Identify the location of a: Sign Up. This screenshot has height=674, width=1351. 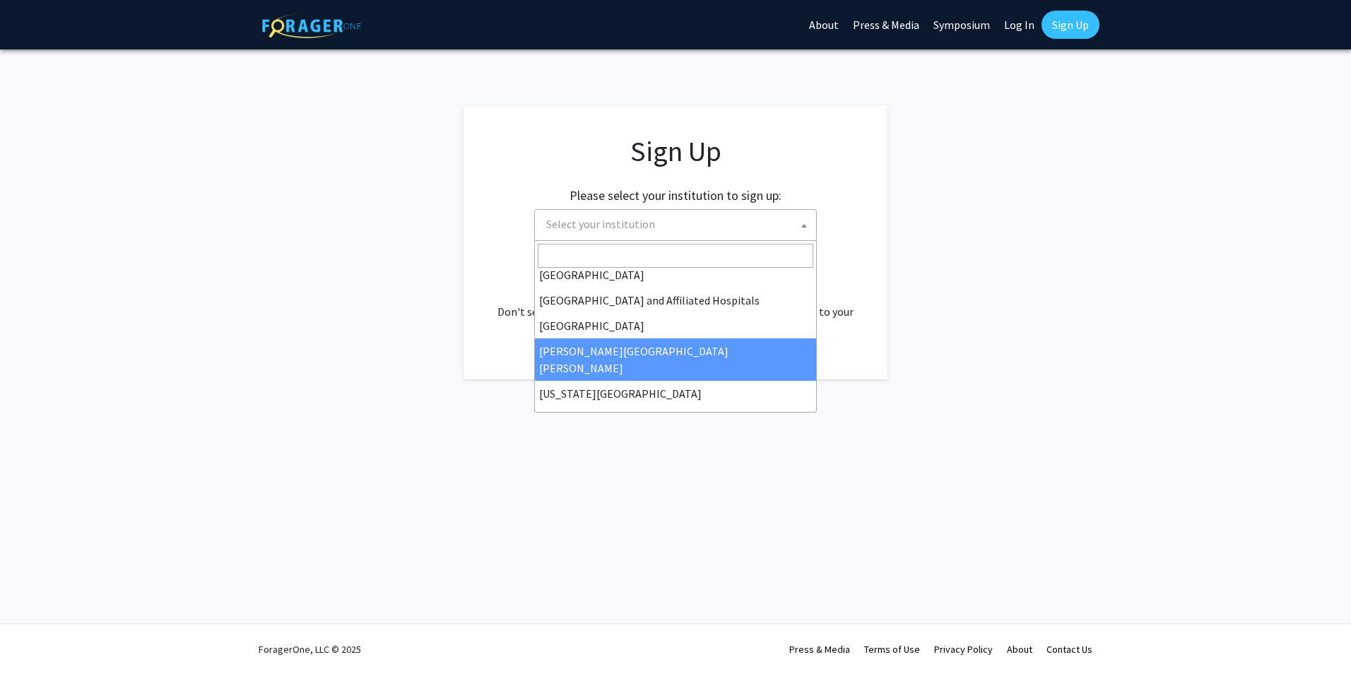
(1070, 25).